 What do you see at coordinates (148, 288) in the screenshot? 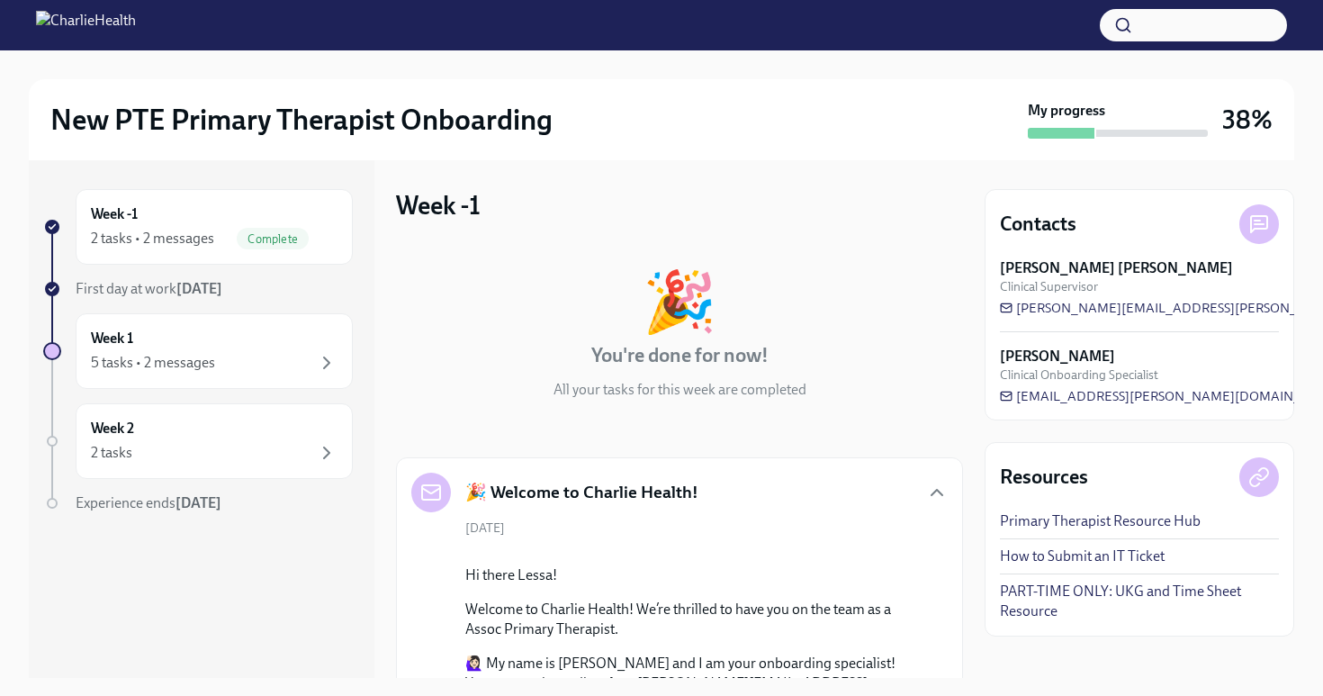
I see `span: First day at work` at bounding box center [148, 288].